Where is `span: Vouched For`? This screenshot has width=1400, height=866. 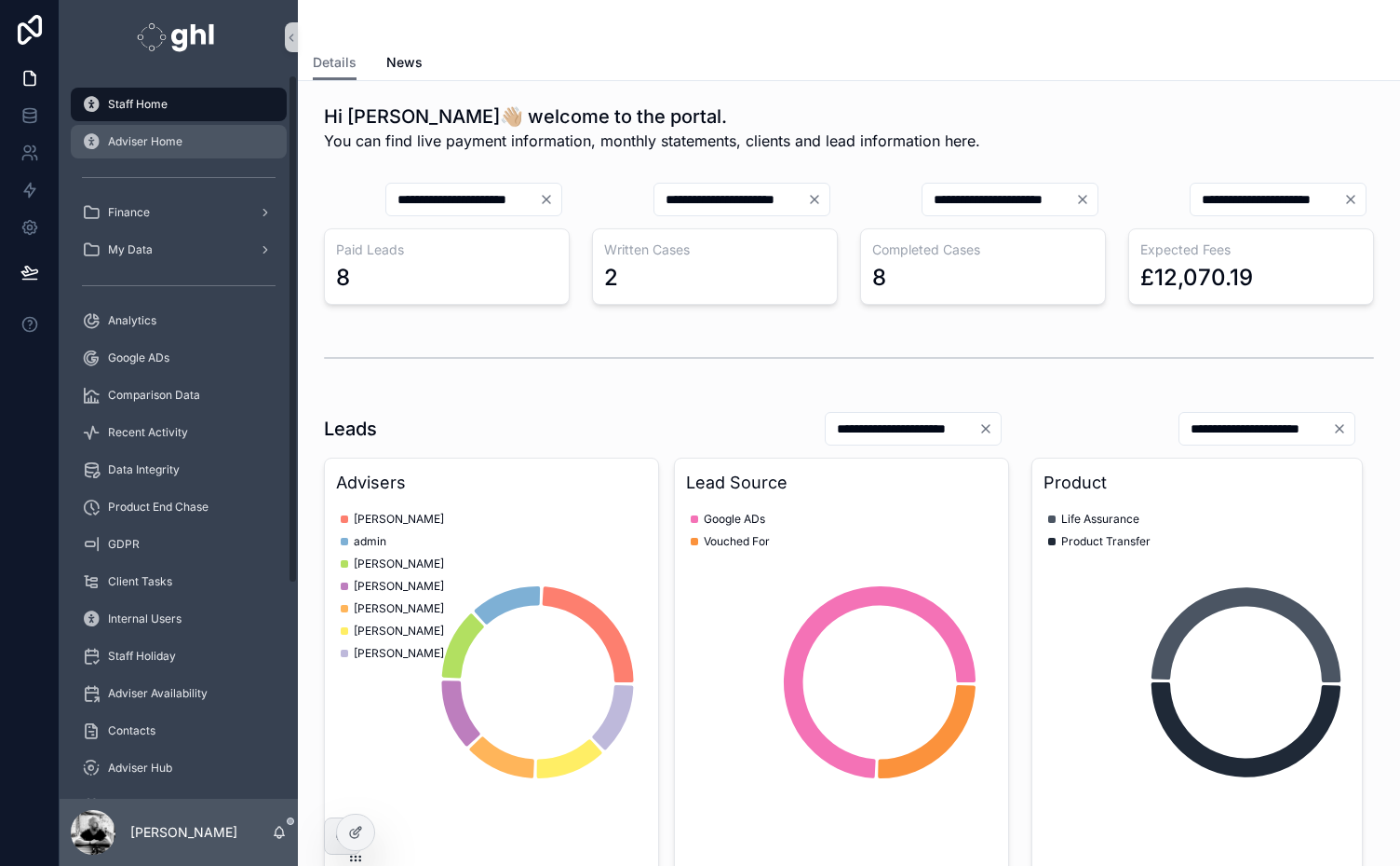
span: Vouched For is located at coordinates (736, 541).